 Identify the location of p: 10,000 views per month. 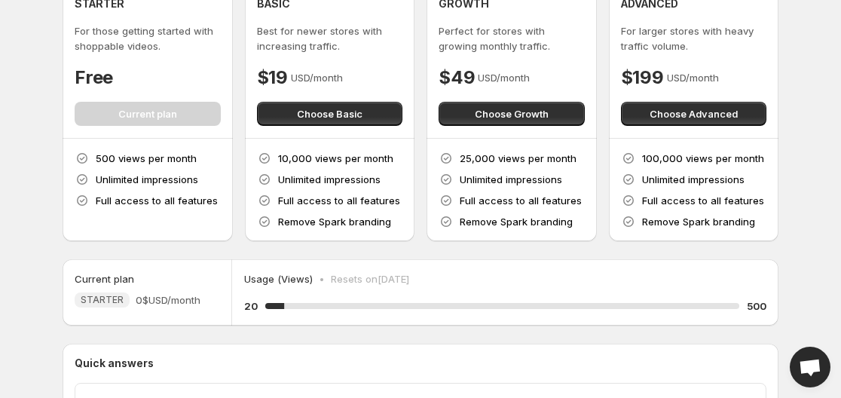
(335, 158).